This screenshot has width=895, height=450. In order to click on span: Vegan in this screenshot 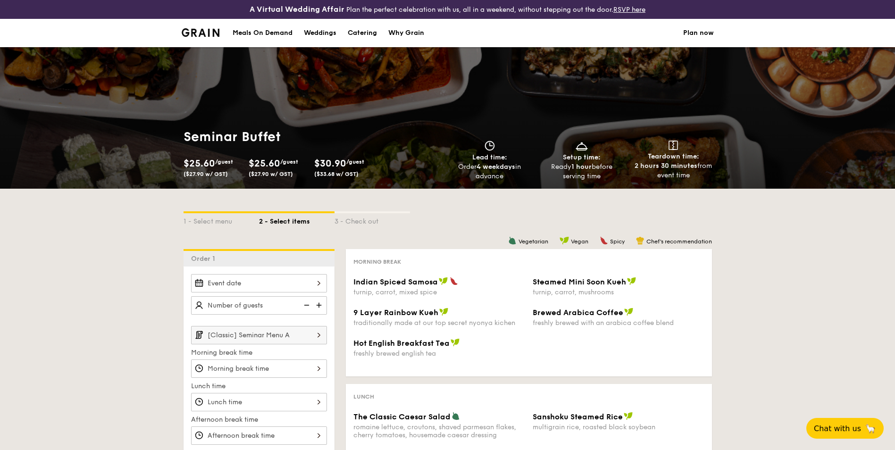, I will do `click(579, 241)`.